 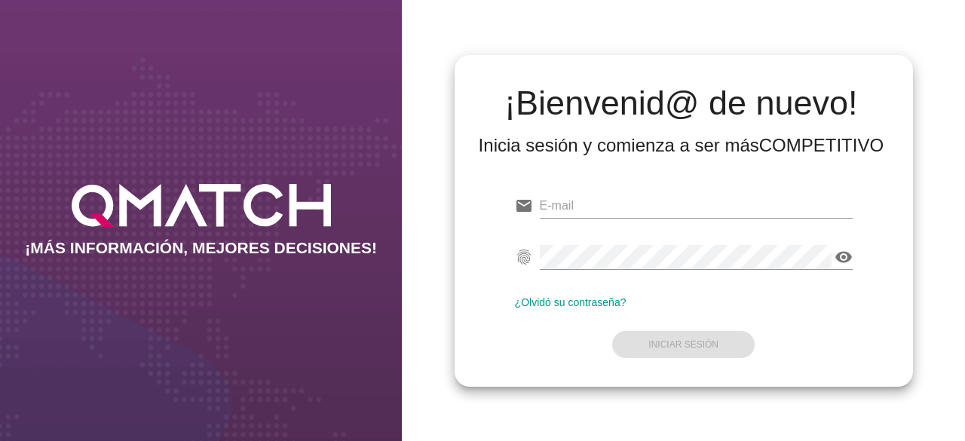 I want to click on i: visibility, so click(x=844, y=257).